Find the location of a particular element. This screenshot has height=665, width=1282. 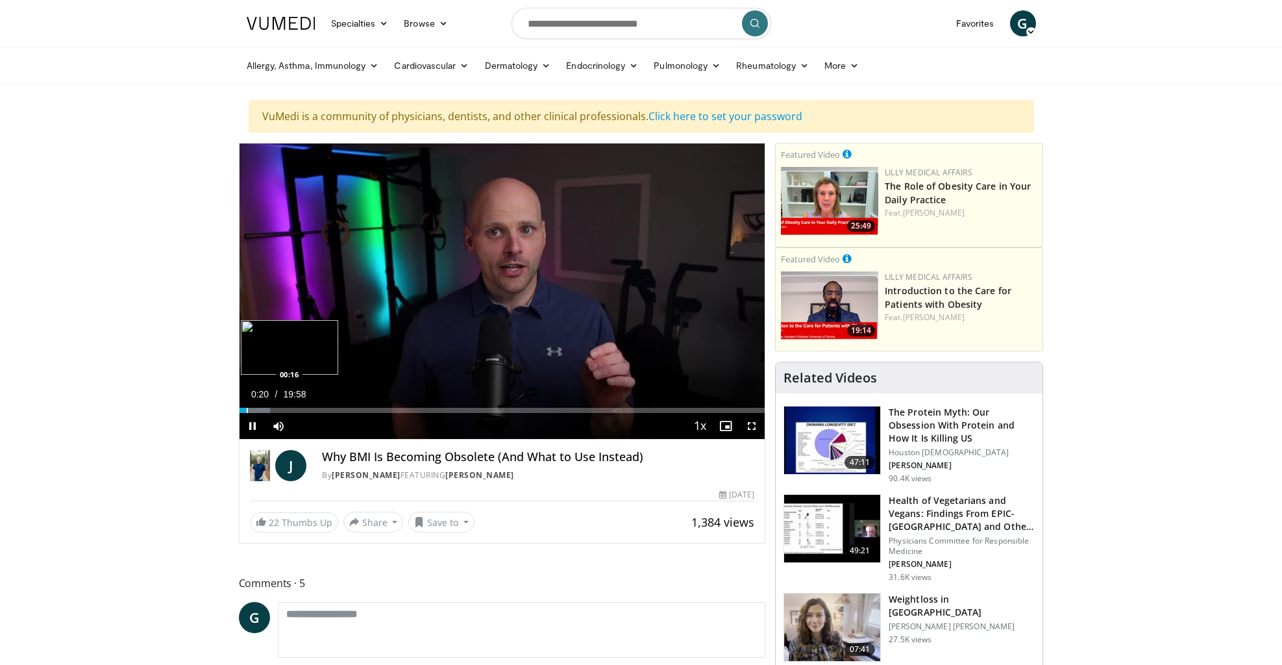

button: Save to is located at coordinates (441, 522).